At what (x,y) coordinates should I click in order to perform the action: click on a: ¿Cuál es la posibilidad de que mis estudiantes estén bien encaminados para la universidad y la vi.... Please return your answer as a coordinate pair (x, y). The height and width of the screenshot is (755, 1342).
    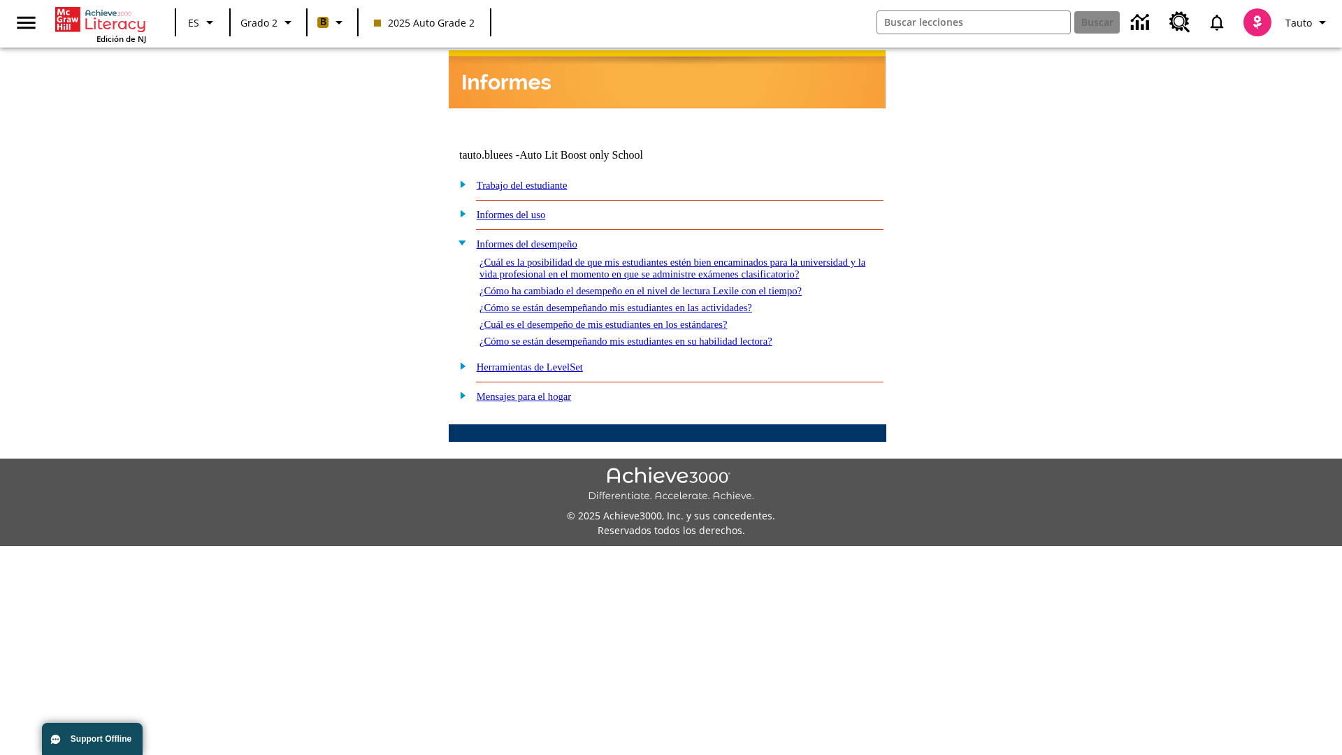
    Looking at the image, I should click on (673, 268).